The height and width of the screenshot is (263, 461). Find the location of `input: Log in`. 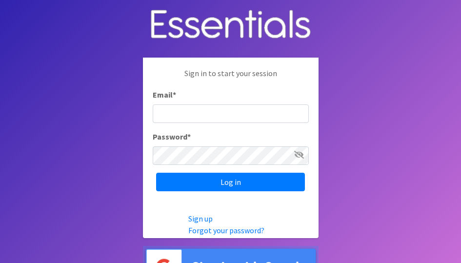

input: Log in is located at coordinates (230, 182).